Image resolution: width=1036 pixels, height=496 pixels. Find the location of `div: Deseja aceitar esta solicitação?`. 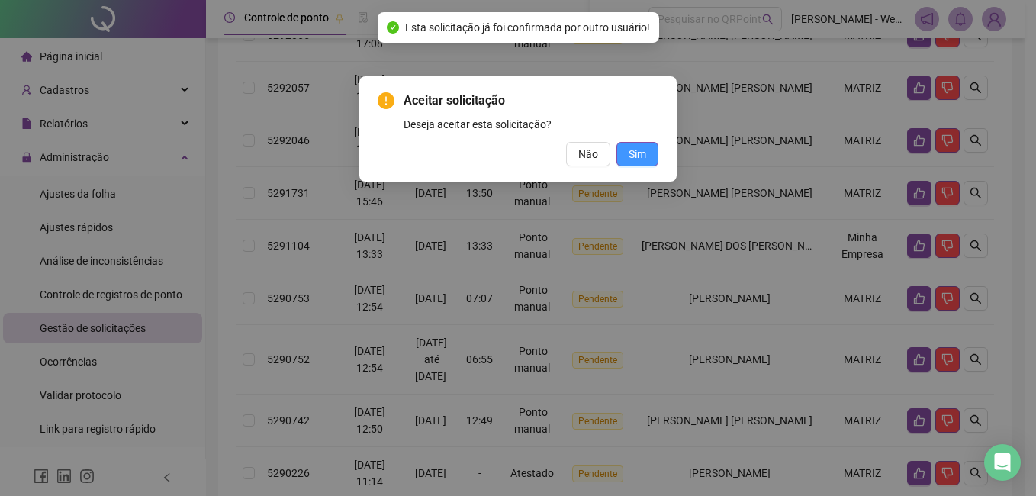

div: Deseja aceitar esta solicitação? is located at coordinates (531, 124).